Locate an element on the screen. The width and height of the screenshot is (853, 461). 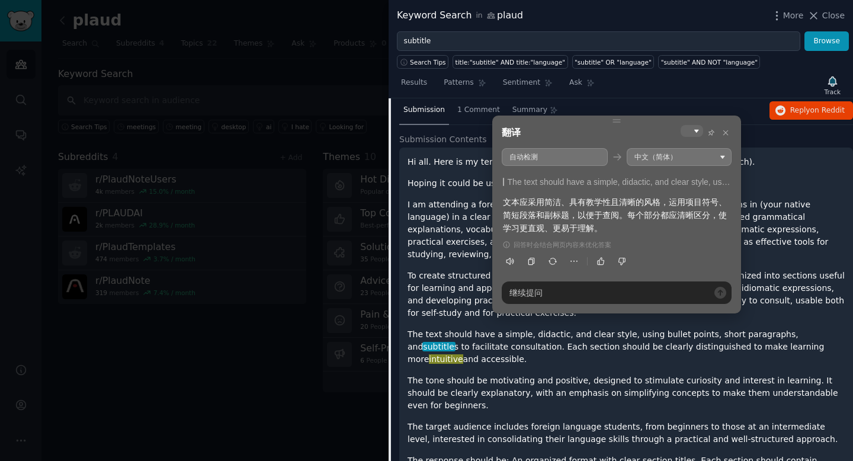
div: Keyword Search plaud is located at coordinates (460, 15).